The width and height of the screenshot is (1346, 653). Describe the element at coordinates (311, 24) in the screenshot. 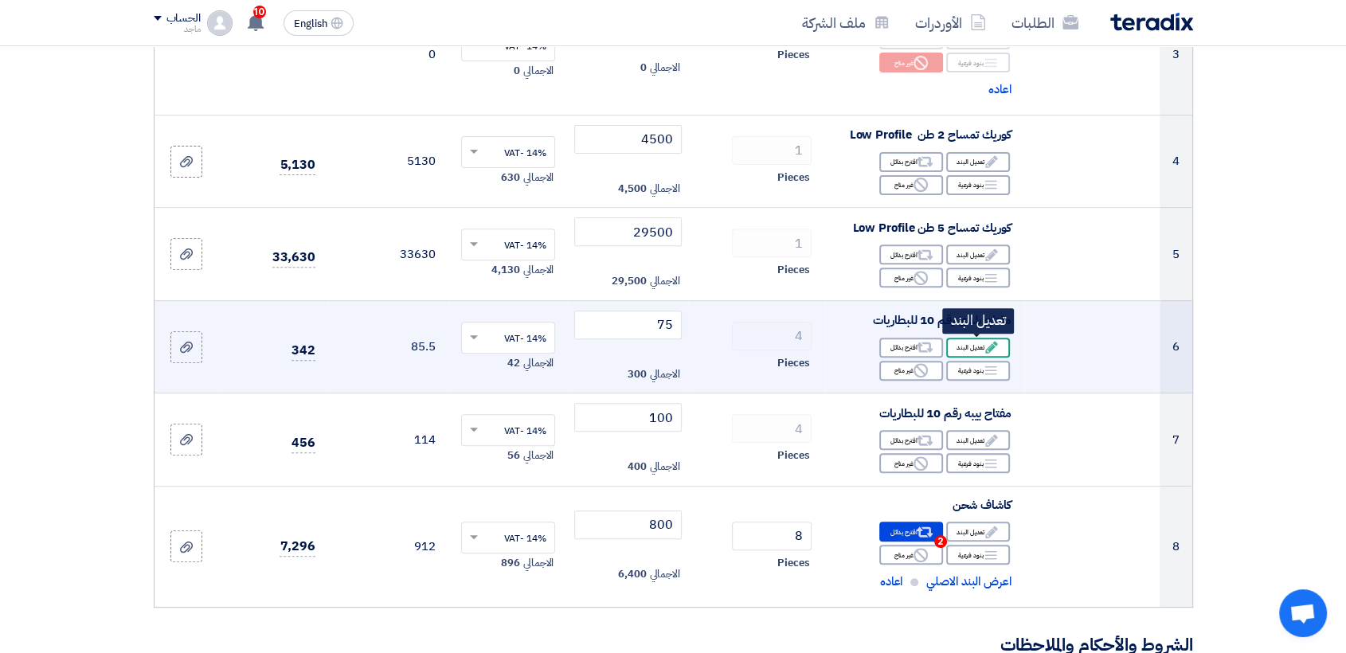

I see `span: English` at that location.